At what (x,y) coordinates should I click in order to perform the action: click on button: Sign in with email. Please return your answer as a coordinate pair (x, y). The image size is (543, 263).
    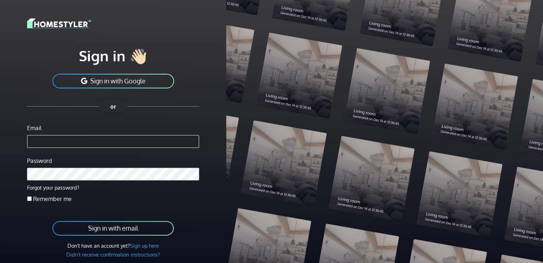
    Looking at the image, I should click on (113, 228).